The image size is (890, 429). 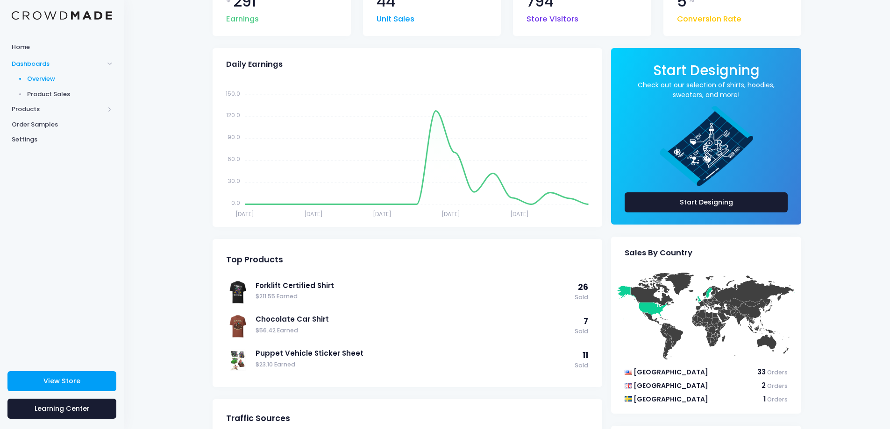 I want to click on a: Check out our selection of shirts, hoodies, sweaters, and more!, so click(x=706, y=90).